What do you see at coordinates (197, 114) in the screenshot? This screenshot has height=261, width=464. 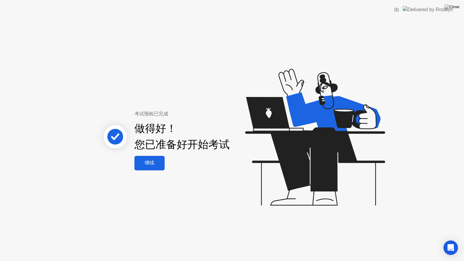 I see `div: 考试预检已完成` at bounding box center [197, 114].